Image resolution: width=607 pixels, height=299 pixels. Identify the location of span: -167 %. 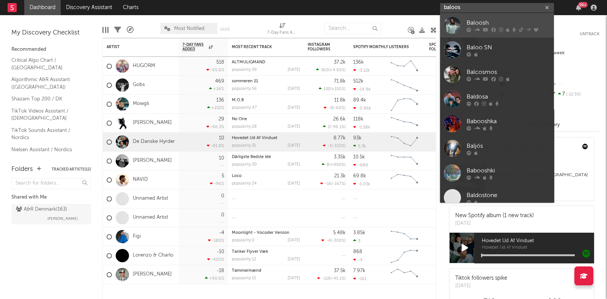
(338, 184).